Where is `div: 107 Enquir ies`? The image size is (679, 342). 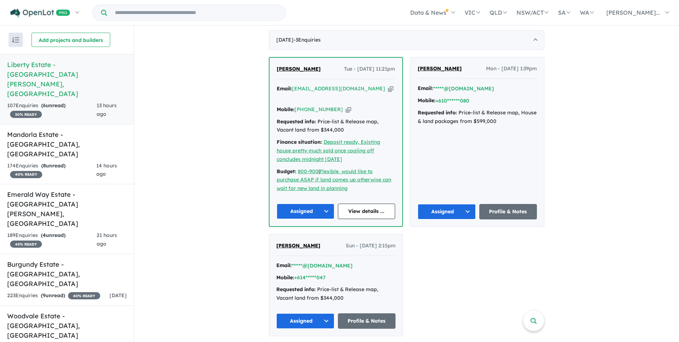 div: 107 Enquir ies is located at coordinates (52, 110).